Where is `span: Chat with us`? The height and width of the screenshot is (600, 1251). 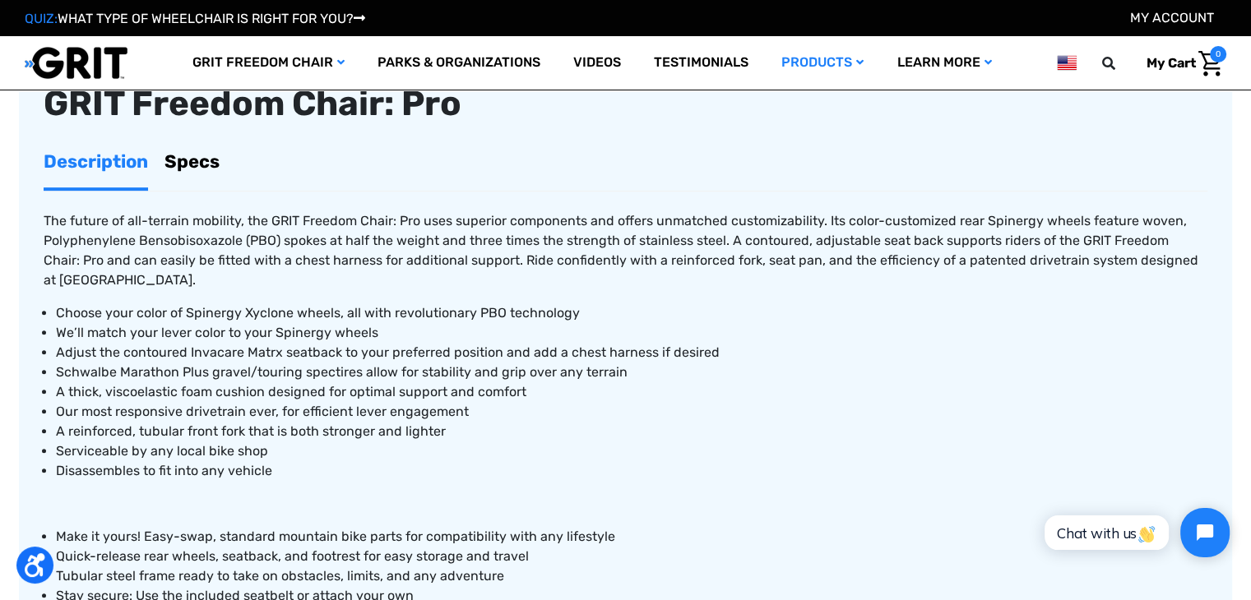
span: Chat with us is located at coordinates (80, 39).